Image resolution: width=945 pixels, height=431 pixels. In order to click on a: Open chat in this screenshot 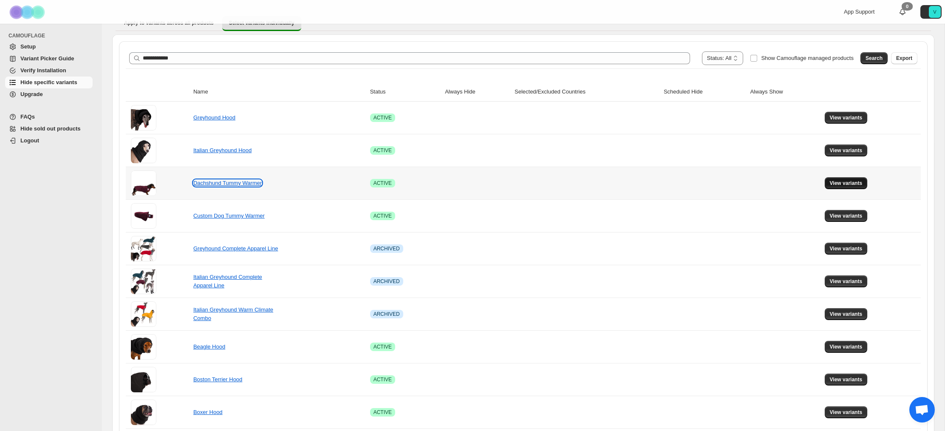, I will do `click(922, 410)`.